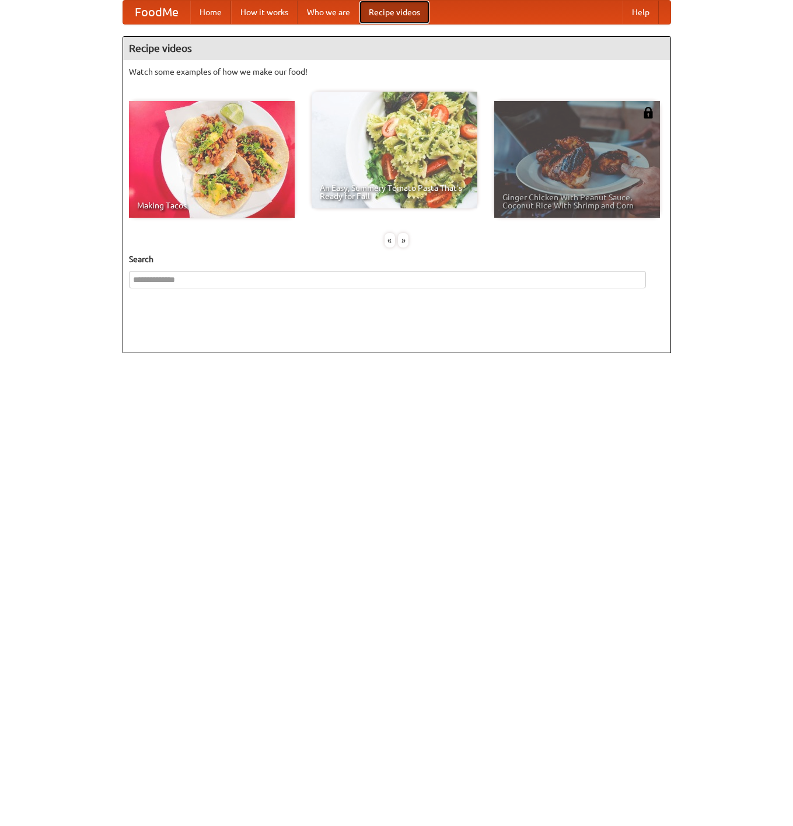 The width and height of the screenshot is (793, 826). What do you see at coordinates (156, 12) in the screenshot?
I see `a: FoodMe` at bounding box center [156, 12].